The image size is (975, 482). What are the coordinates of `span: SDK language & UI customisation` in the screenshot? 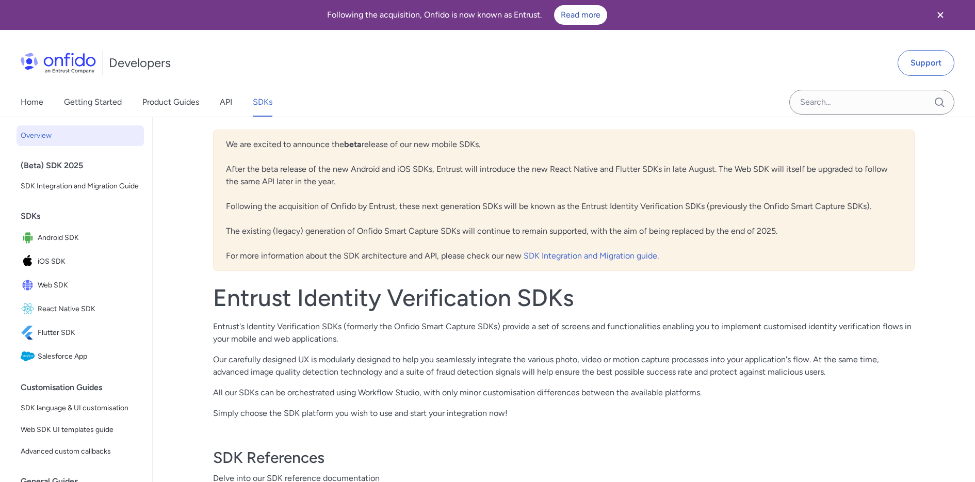 It's located at (80, 408).